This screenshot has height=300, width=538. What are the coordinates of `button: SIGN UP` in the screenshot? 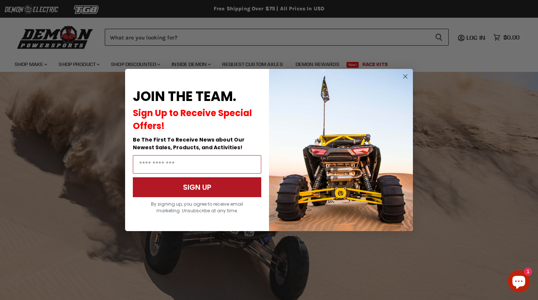 It's located at (197, 187).